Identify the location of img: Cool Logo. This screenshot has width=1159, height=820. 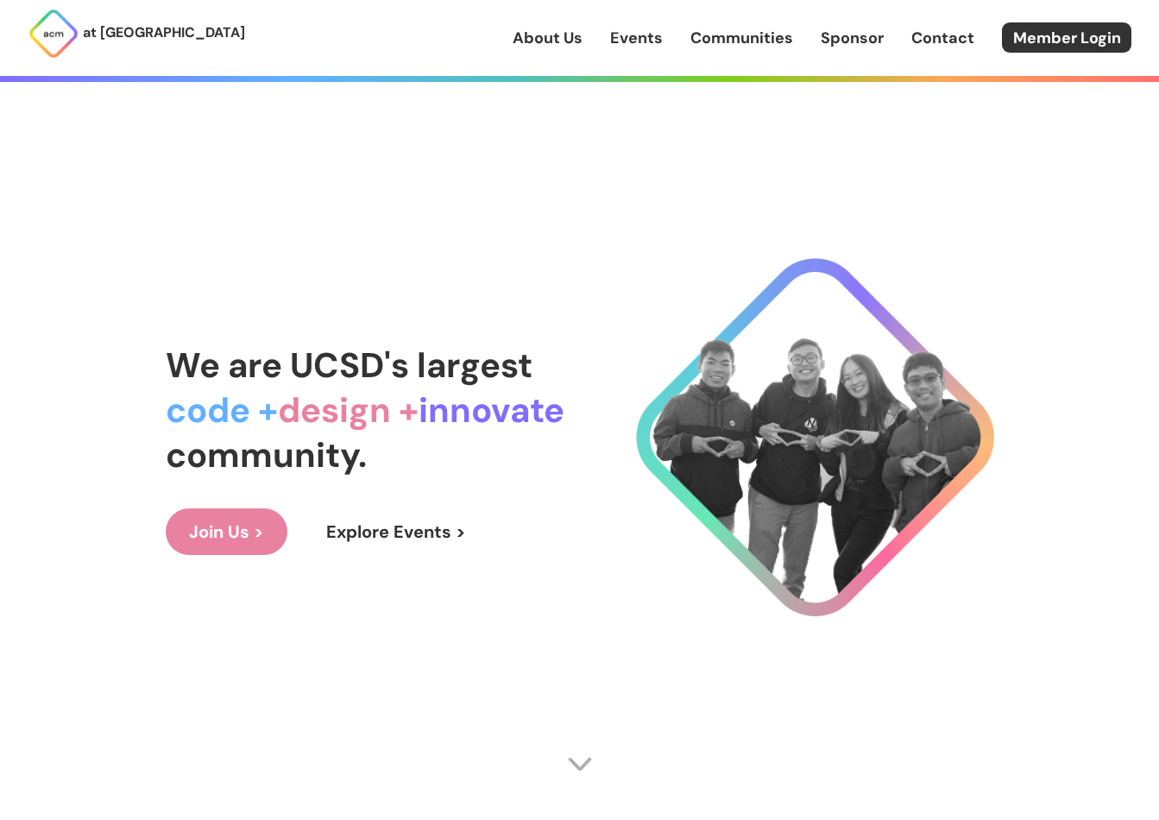
(815, 437).